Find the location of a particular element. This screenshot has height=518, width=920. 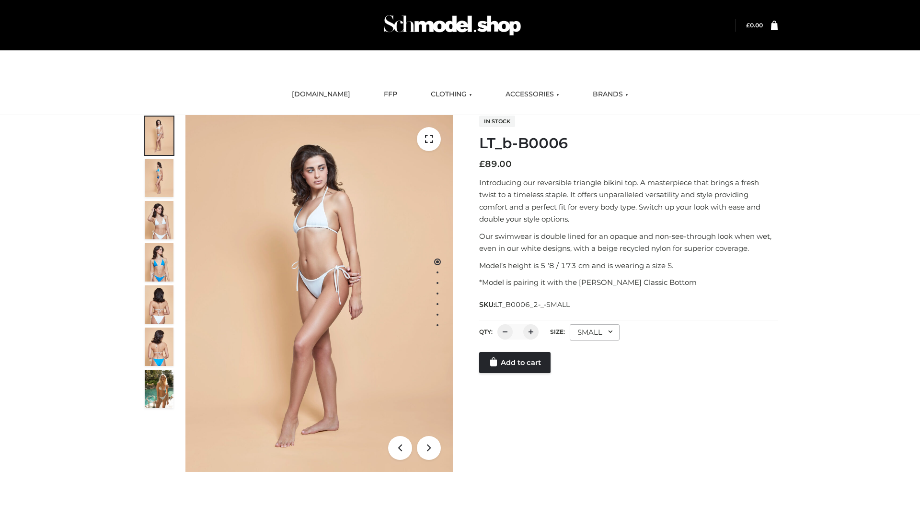

a: Schmodel Admin 964 is located at coordinates (453, 25).